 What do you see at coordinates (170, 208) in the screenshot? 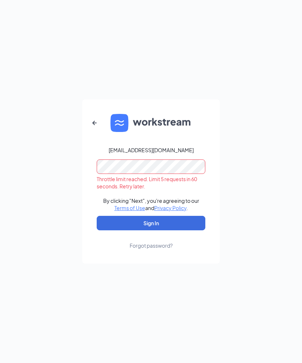
I see `a: Privacy Policy` at bounding box center [170, 208].